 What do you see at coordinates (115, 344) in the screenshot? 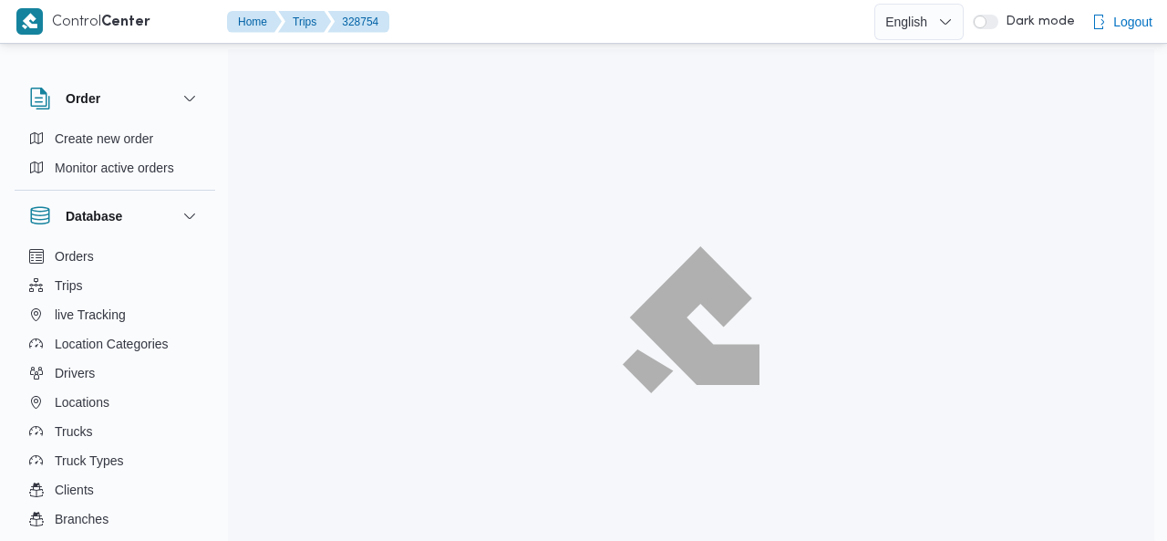
I see `button: Location Categories` at bounding box center [115, 344].